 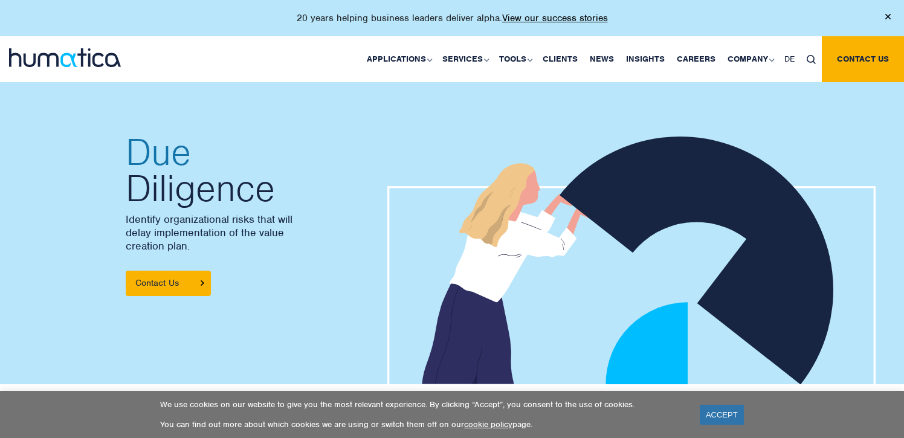 I want to click on a: ACCEPT, so click(x=721, y=414).